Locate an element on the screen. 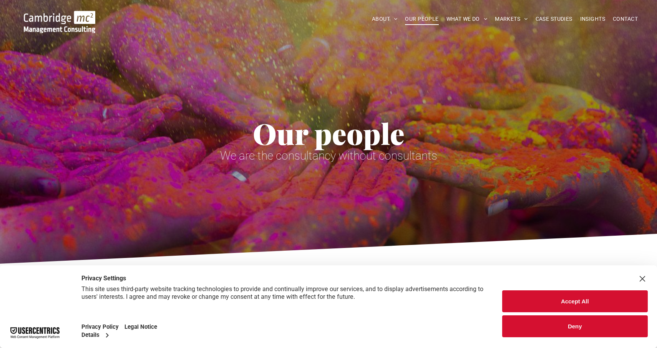 The height and width of the screenshot is (348, 657). span: Our people is located at coordinates (329, 133).